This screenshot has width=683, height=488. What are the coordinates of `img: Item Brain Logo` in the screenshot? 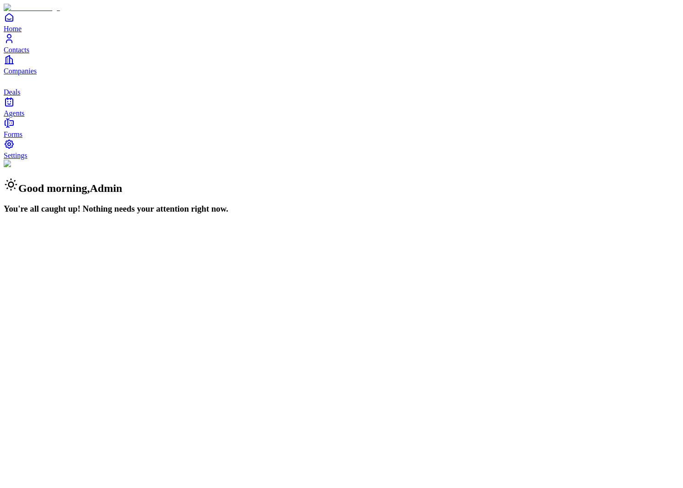 It's located at (32, 8).